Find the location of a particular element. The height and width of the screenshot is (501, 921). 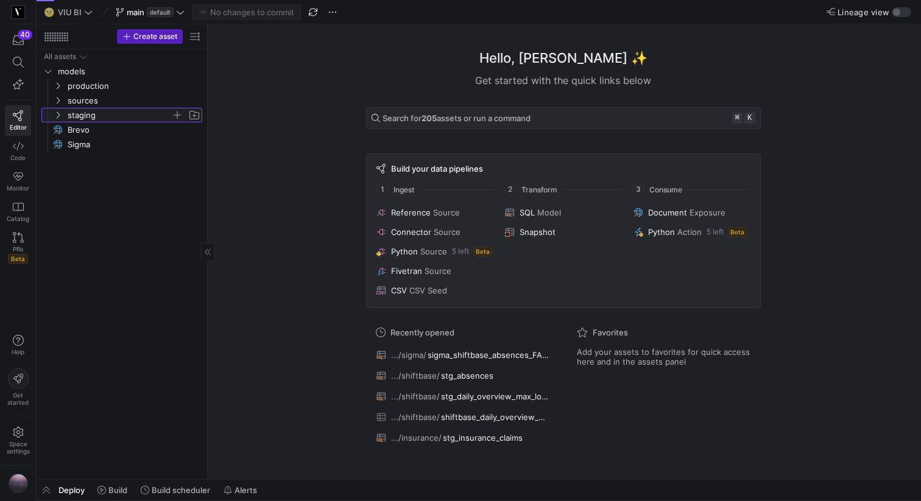

a: Catalog is located at coordinates (18, 212).